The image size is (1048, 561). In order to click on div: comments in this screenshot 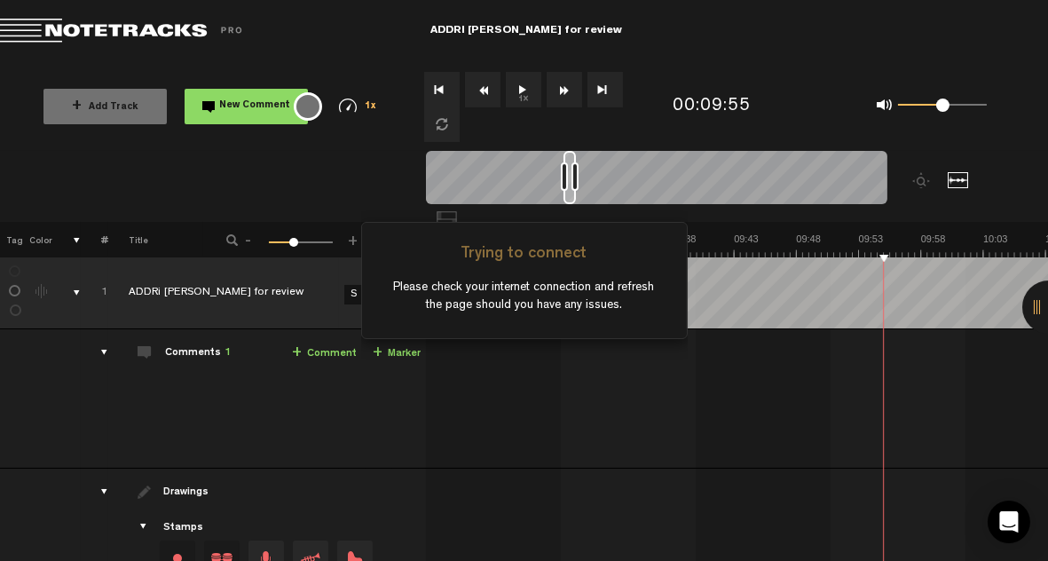, I will do `click(97, 352)`.